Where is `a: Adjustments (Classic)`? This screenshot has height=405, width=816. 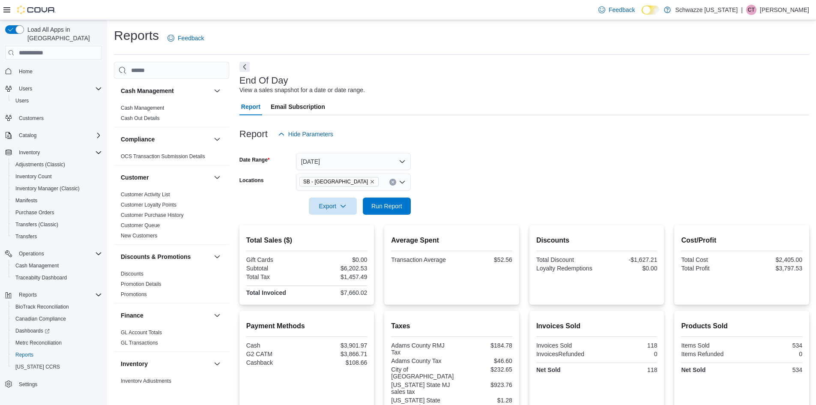 a: Adjustments (Classic) is located at coordinates (40, 165).